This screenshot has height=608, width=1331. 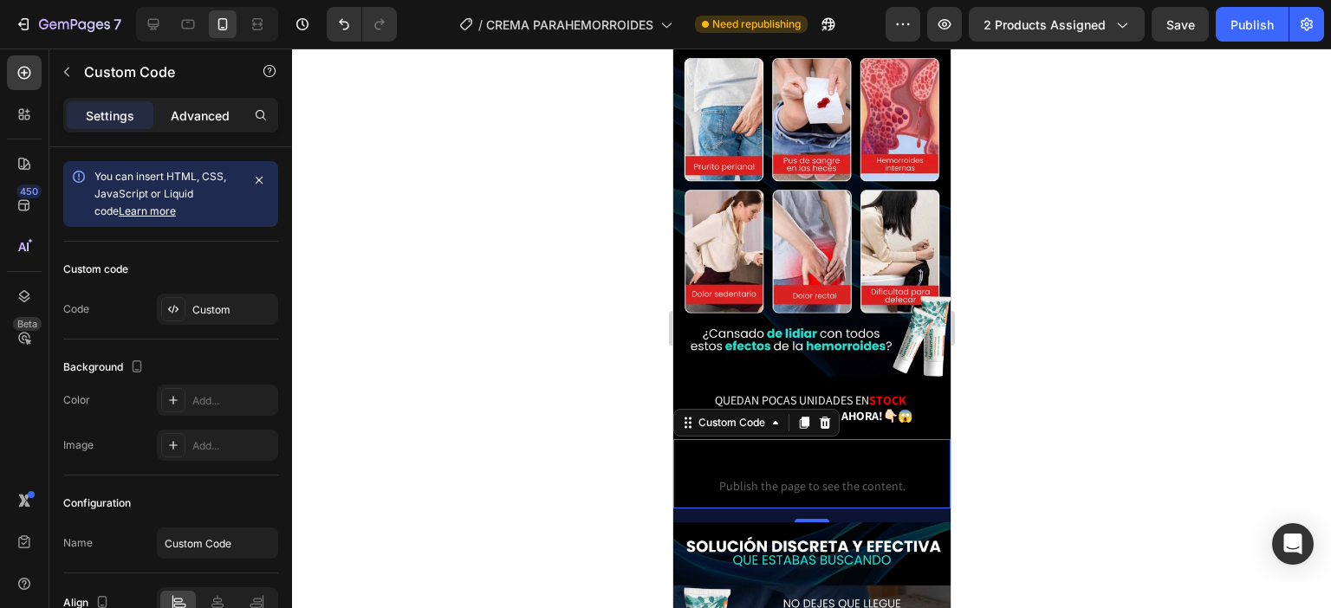 I want to click on div: Color, so click(x=76, y=400).